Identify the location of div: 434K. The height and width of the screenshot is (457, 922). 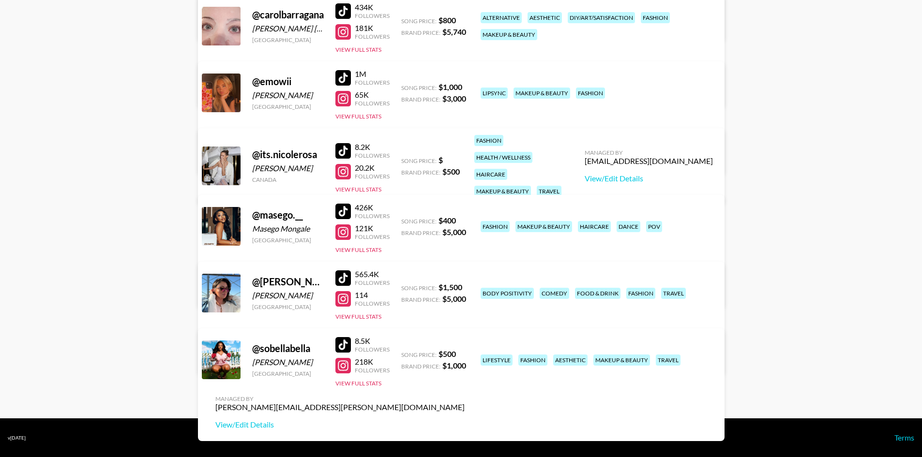
(372, 7).